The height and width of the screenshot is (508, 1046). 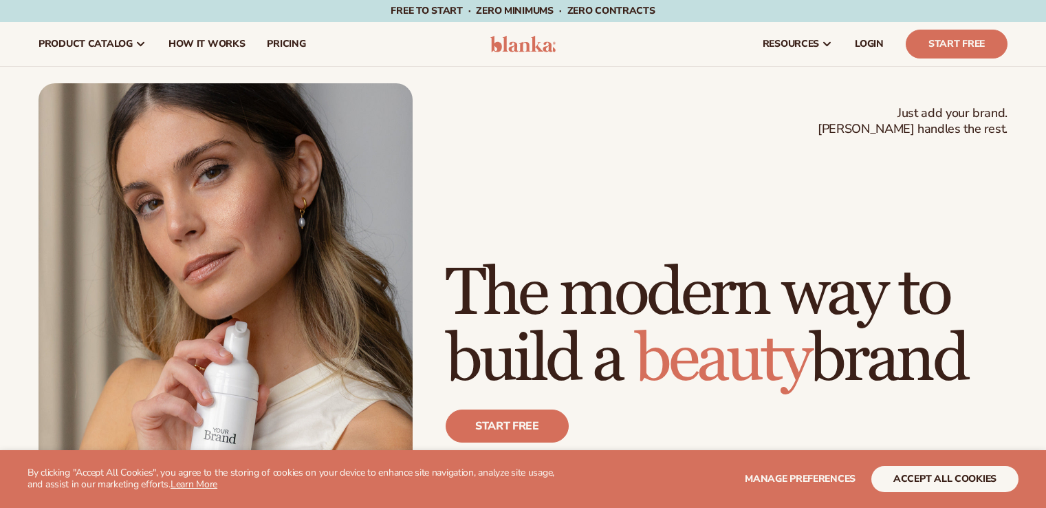 What do you see at coordinates (726, 327) in the screenshot?
I see `h1: The modern way to build a brand` at bounding box center [726, 327].